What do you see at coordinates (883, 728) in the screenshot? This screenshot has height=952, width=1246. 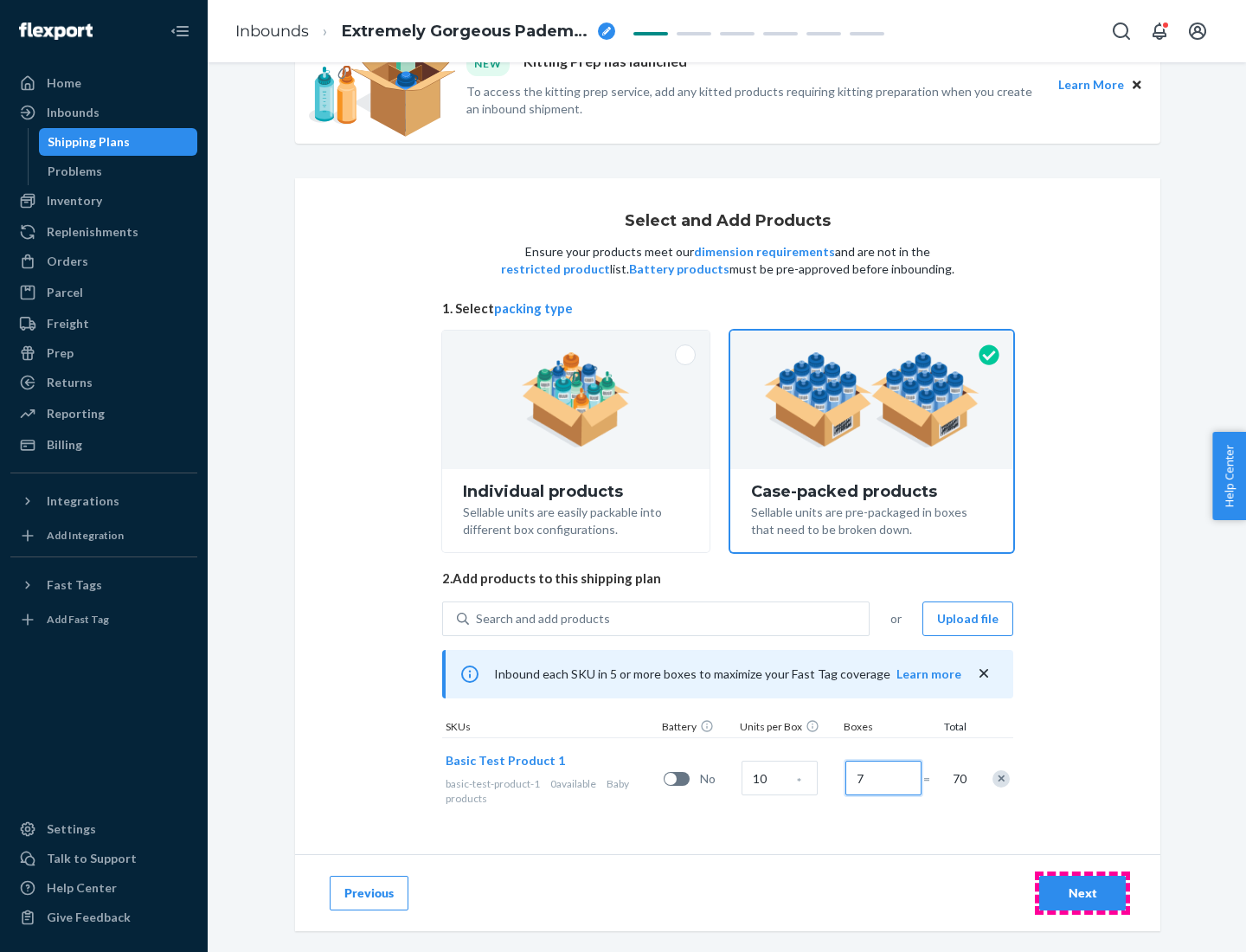 I see `div: Boxes` at bounding box center [883, 728].